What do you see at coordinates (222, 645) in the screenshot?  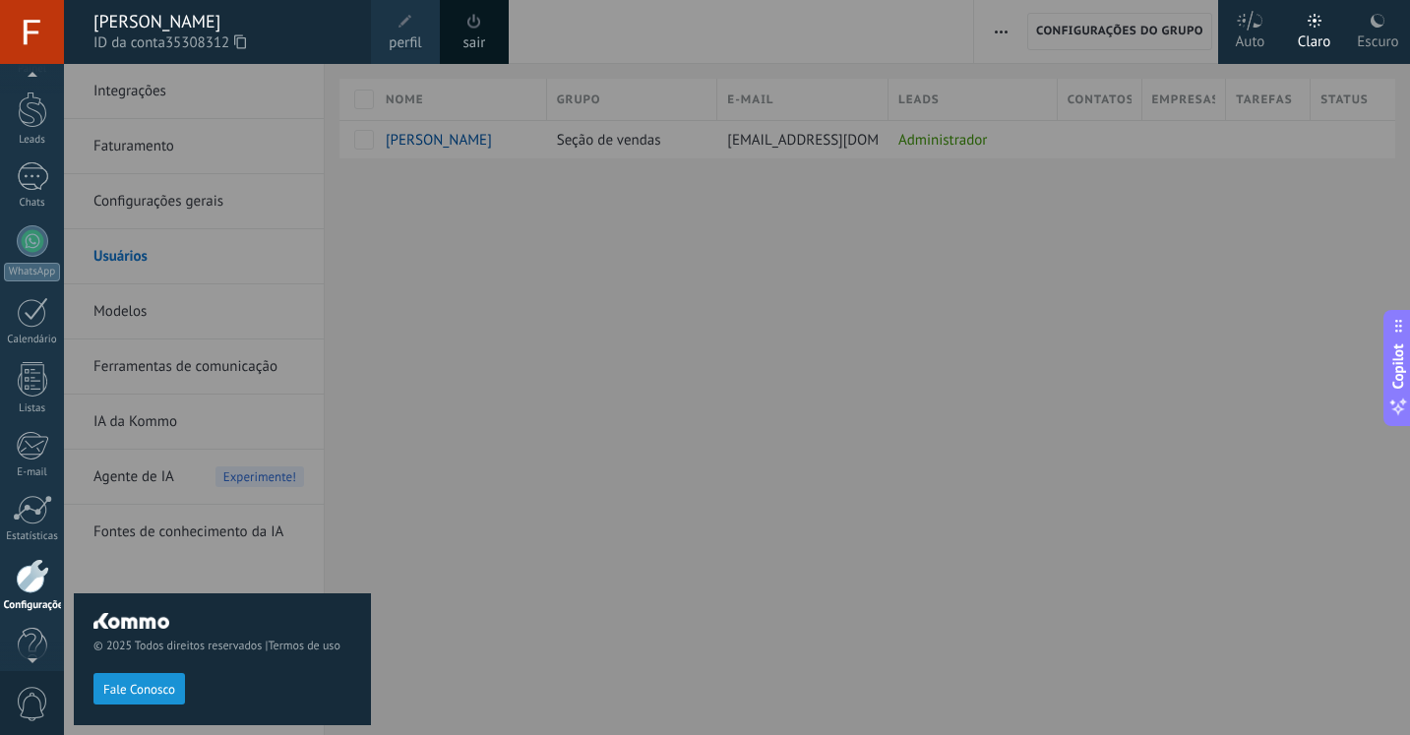 I see `span: © 2025 Todos direitos reservados |` at bounding box center [222, 645].